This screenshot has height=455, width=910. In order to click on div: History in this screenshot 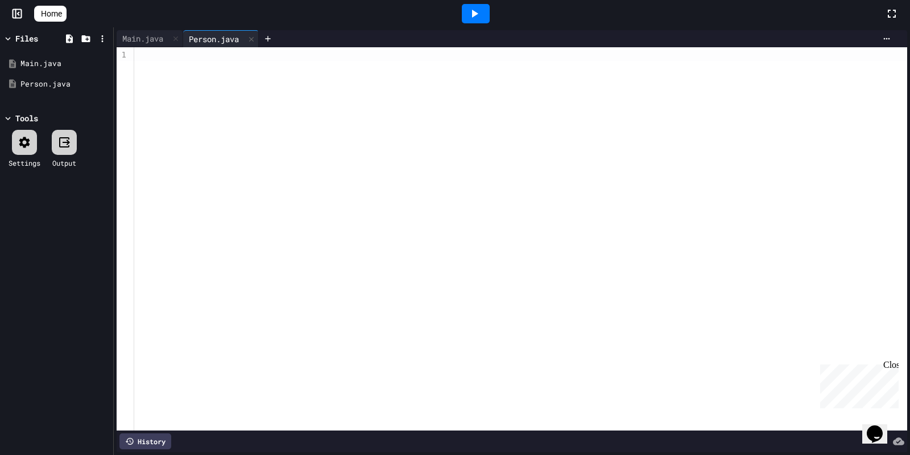, I will do `click(145, 441)`.